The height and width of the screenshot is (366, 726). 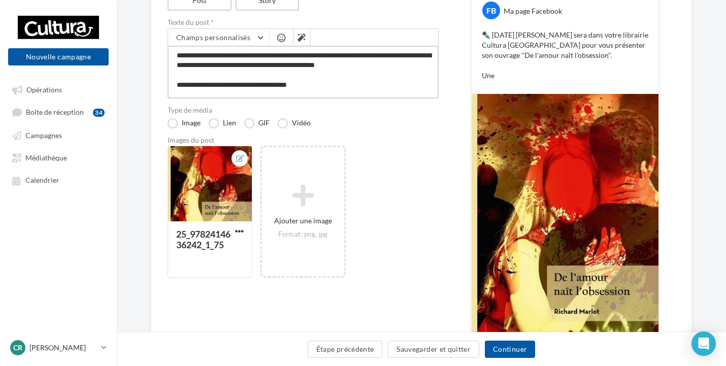 I want to click on label: Type de média, so click(x=303, y=110).